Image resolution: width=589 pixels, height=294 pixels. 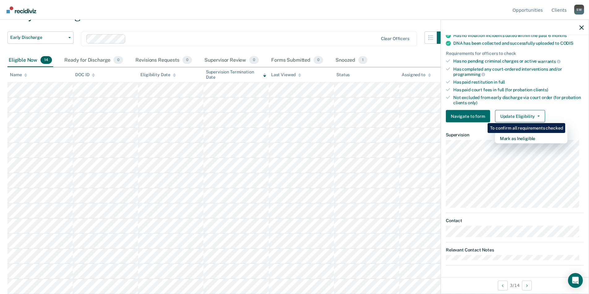 I want to click on span: CODIS, so click(x=566, y=43).